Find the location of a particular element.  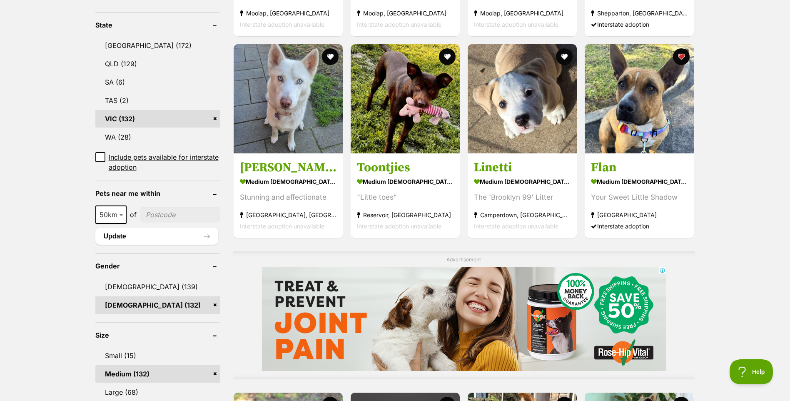

header: Pets near me within is located at coordinates (158, 193).